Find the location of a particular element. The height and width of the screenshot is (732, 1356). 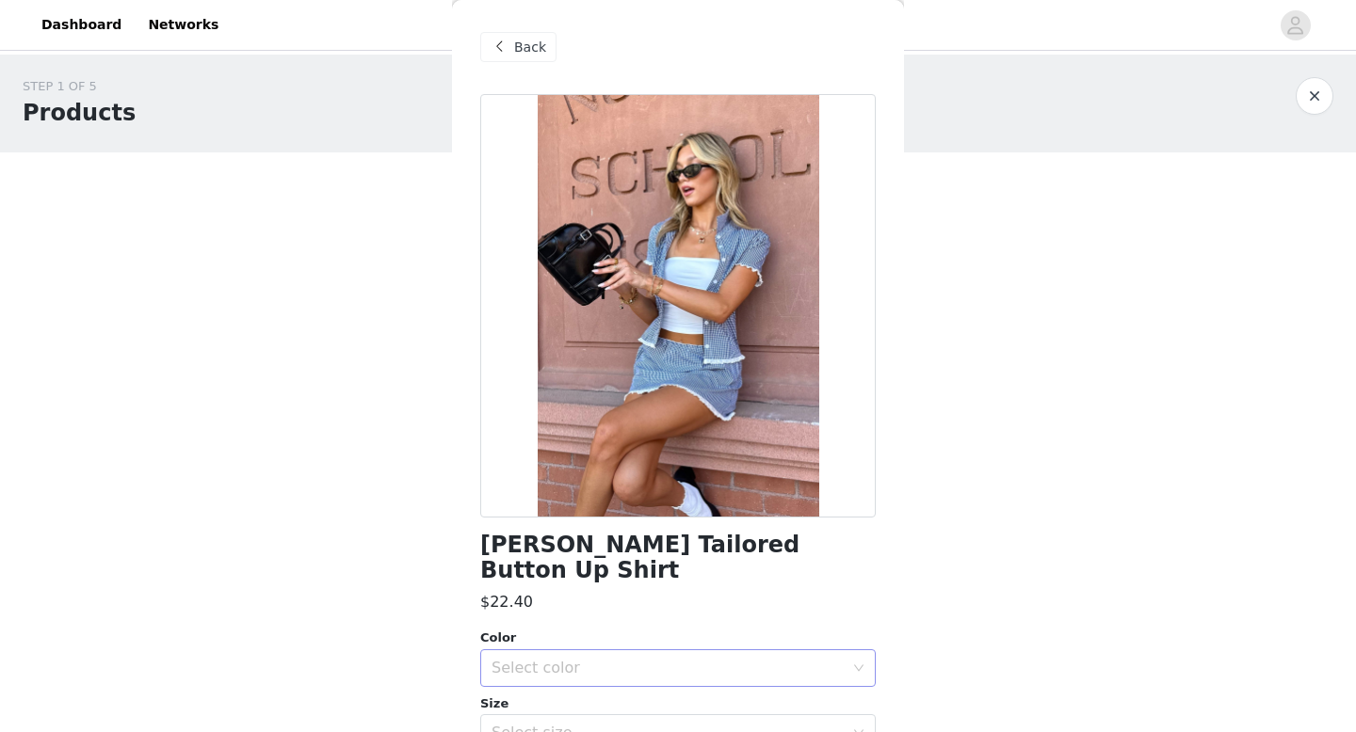

div: Size is located at coordinates (678, 704).